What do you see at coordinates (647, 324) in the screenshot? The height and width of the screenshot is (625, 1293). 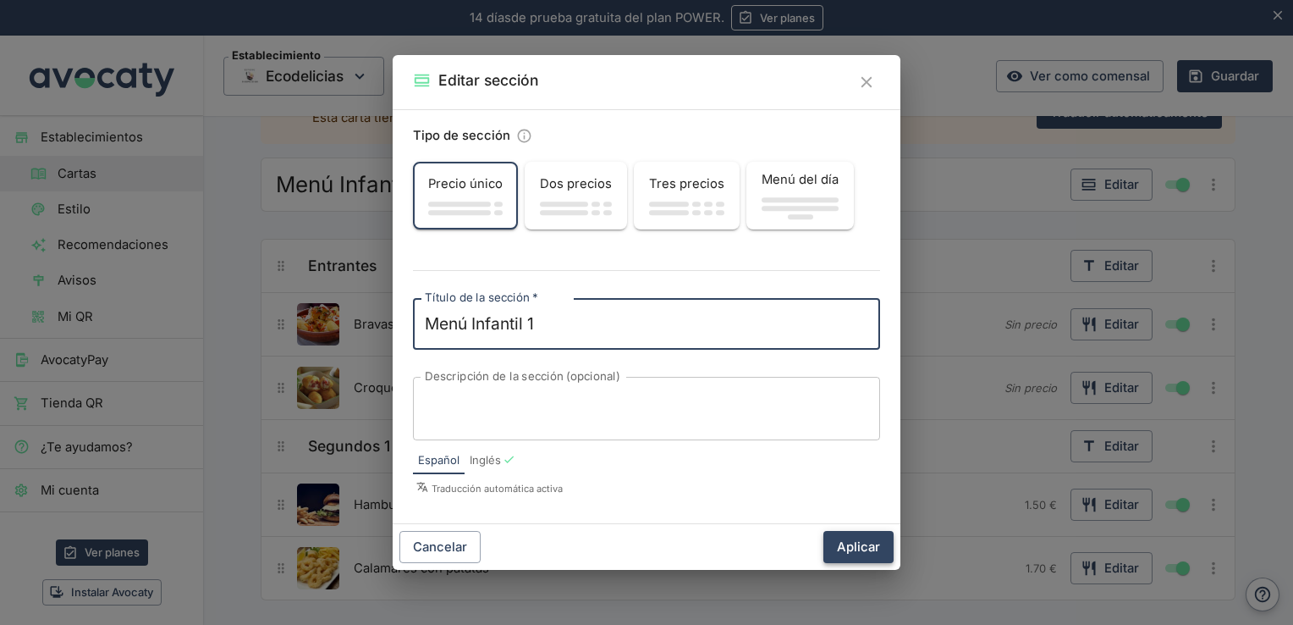 I see `textarea: Menú Infantil 1` at bounding box center [647, 324].